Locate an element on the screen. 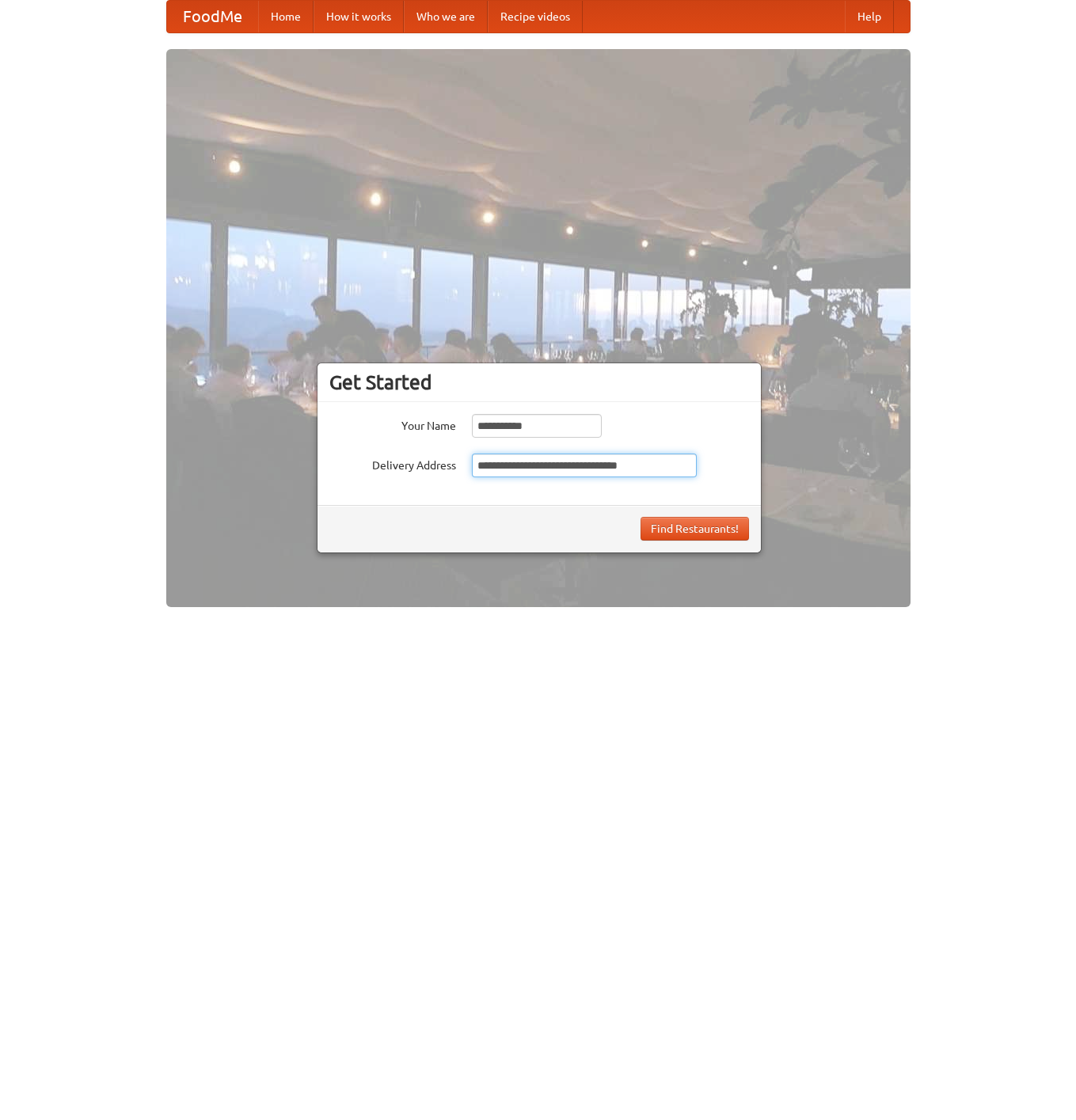 This screenshot has height=1120, width=1076. a: Who we are is located at coordinates (446, 17).